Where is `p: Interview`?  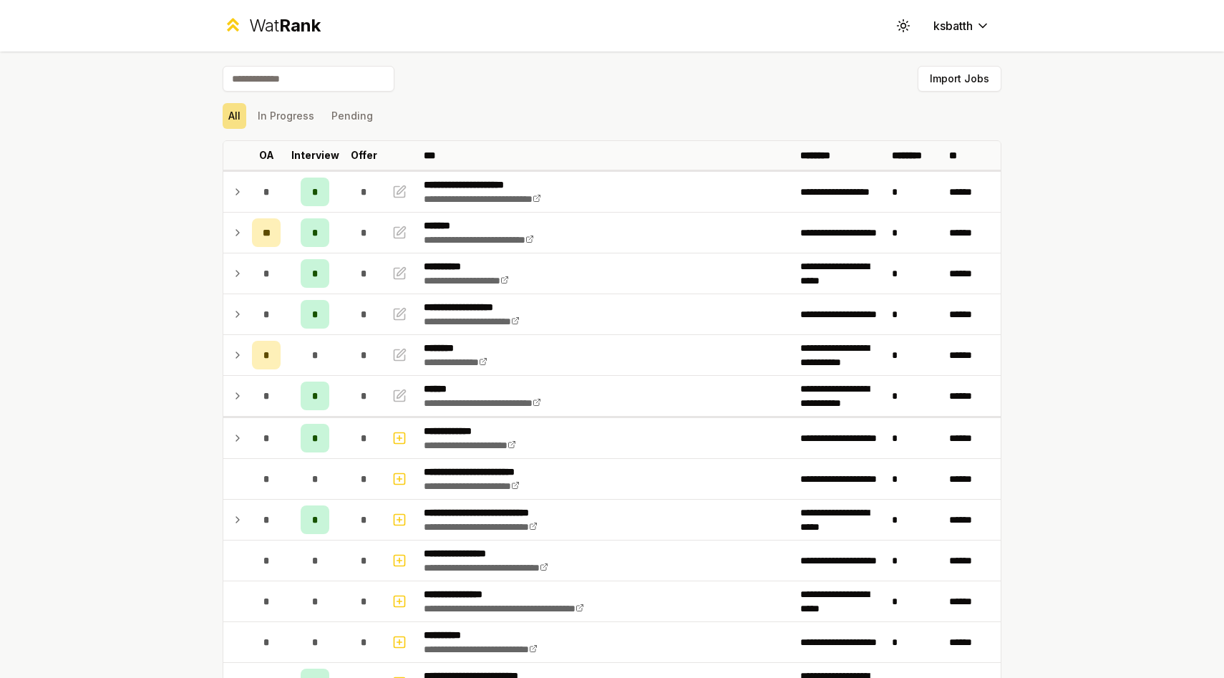 p: Interview is located at coordinates (315, 155).